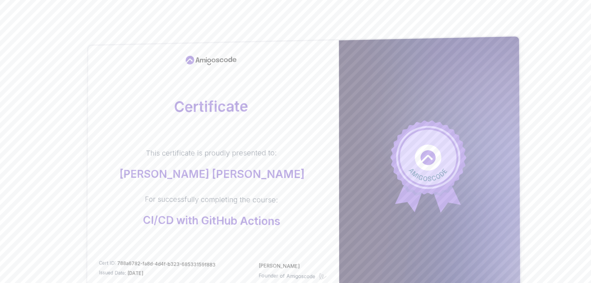 The height and width of the screenshot is (283, 591). What do you see at coordinates (213, 106) in the screenshot?
I see `h2: Certificate` at bounding box center [213, 106].